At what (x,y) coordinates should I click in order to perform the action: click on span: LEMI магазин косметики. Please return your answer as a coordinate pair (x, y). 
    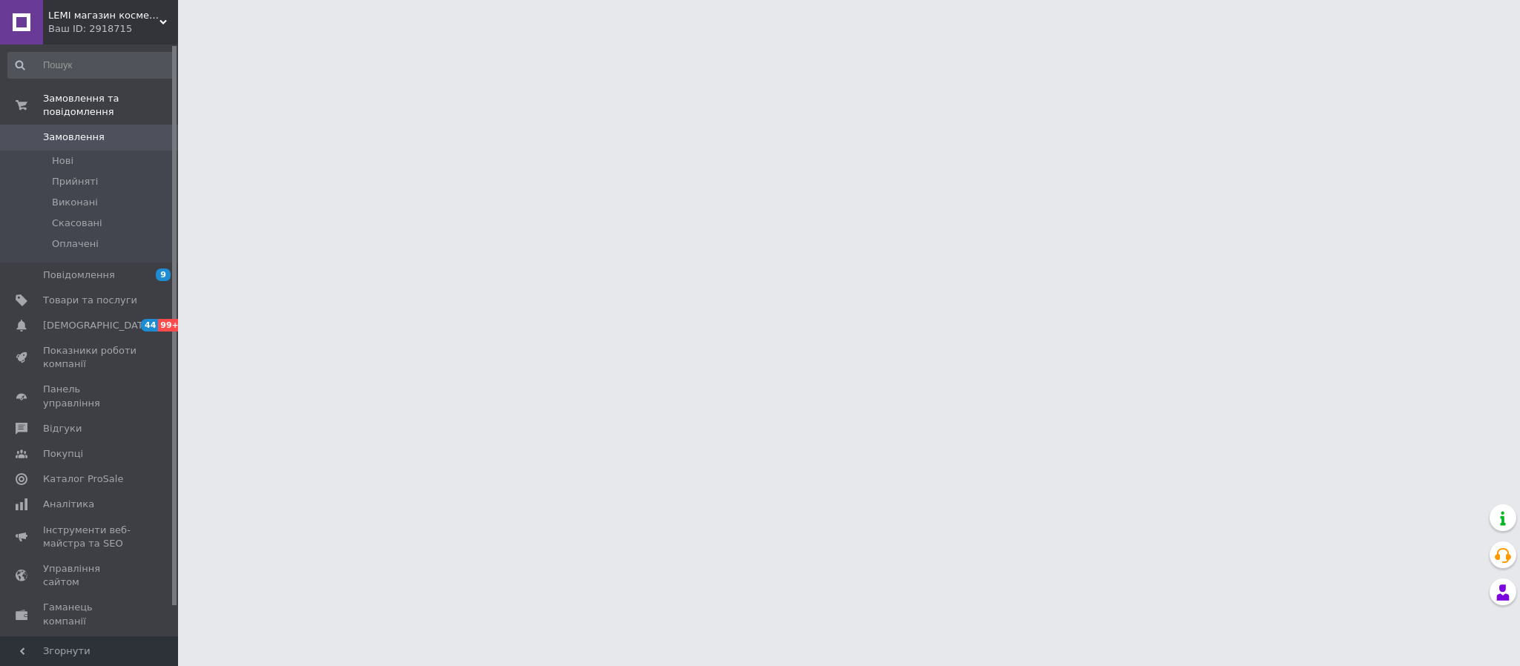
    Looking at the image, I should click on (104, 16).